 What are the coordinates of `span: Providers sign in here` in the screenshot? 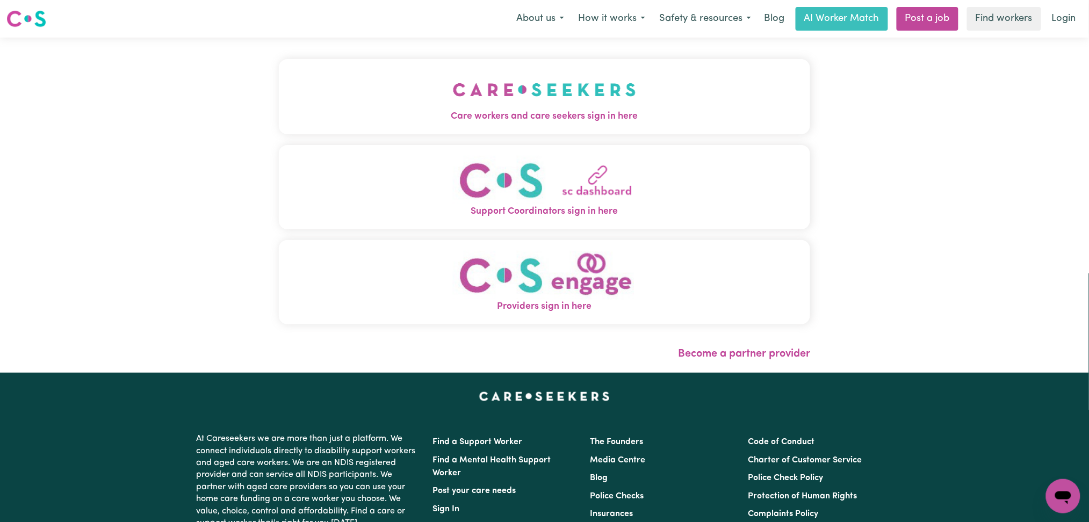 It's located at (545, 307).